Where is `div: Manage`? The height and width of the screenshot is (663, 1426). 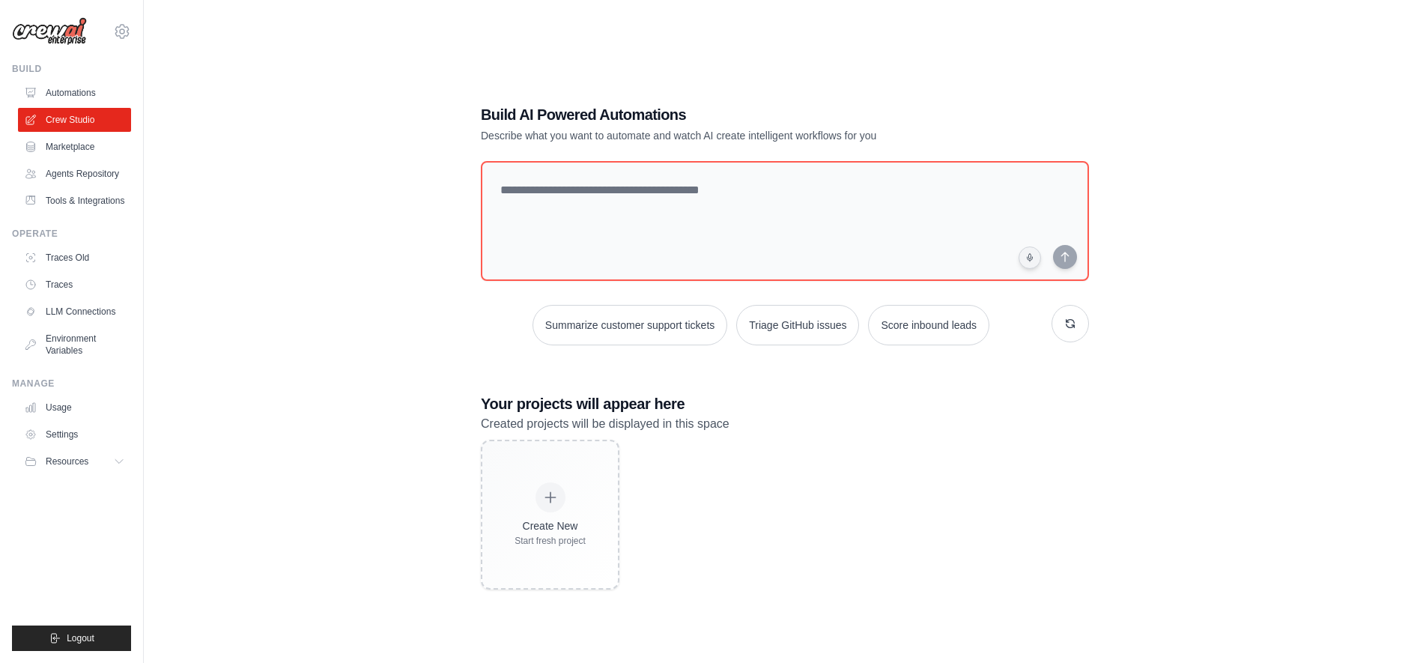 div: Manage is located at coordinates (71, 383).